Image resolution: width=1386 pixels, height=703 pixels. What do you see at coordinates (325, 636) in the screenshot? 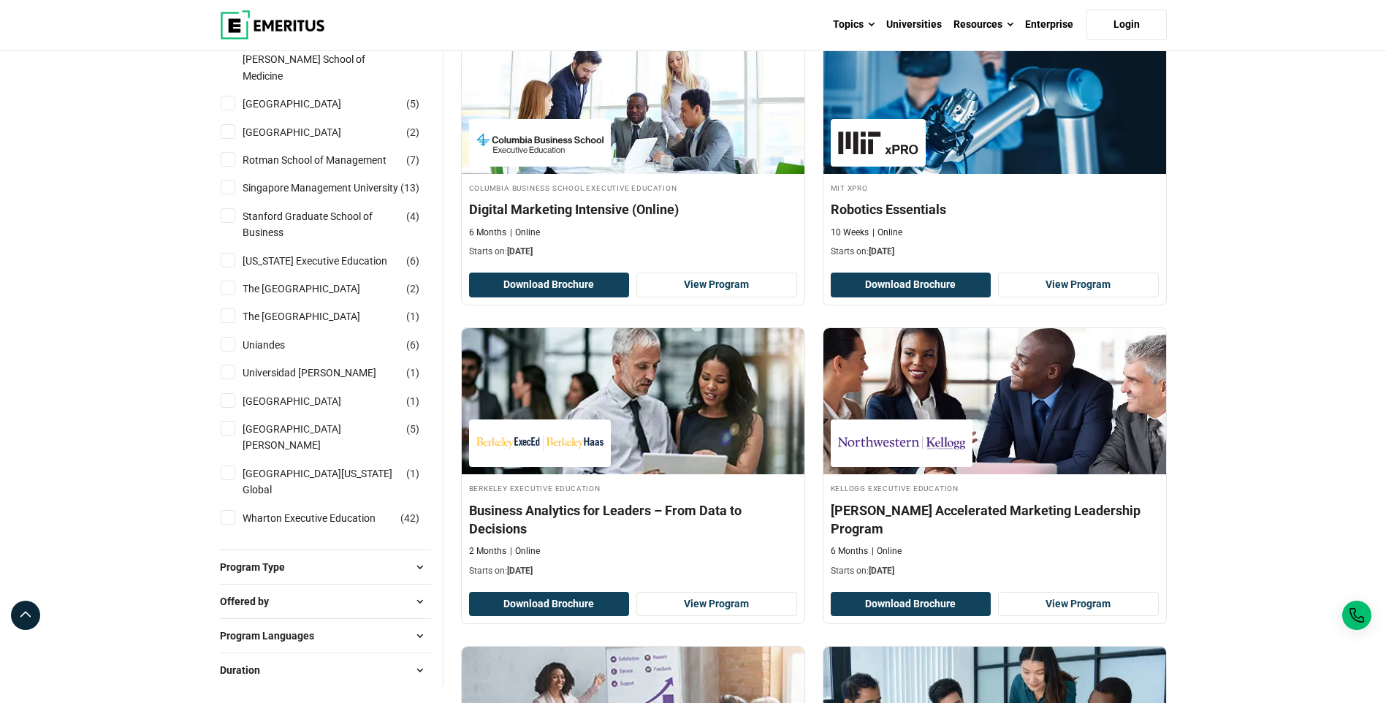
I see `button: Program Languages` at bounding box center [325, 636].